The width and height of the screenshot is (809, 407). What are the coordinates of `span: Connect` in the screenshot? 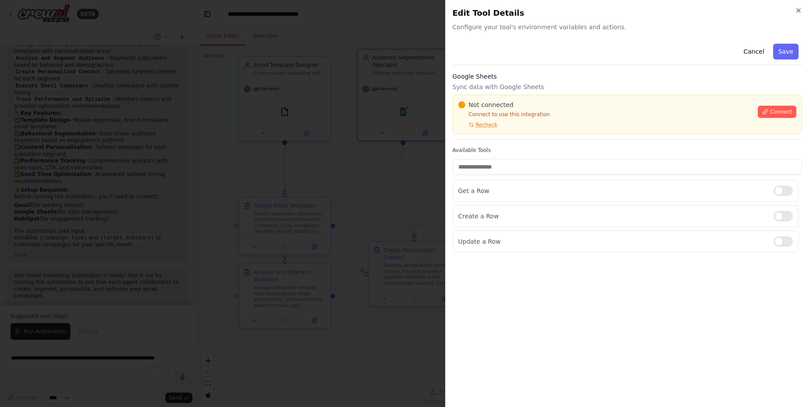 It's located at (781, 112).